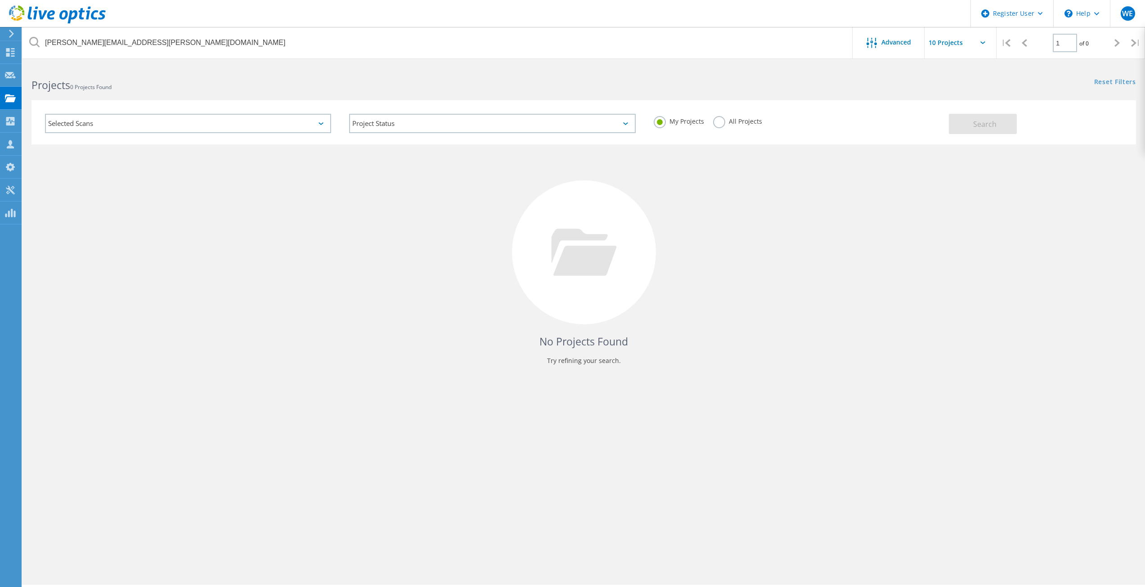 The height and width of the screenshot is (587, 1145). What do you see at coordinates (1128, 14) in the screenshot?
I see `span: WE` at bounding box center [1128, 14].